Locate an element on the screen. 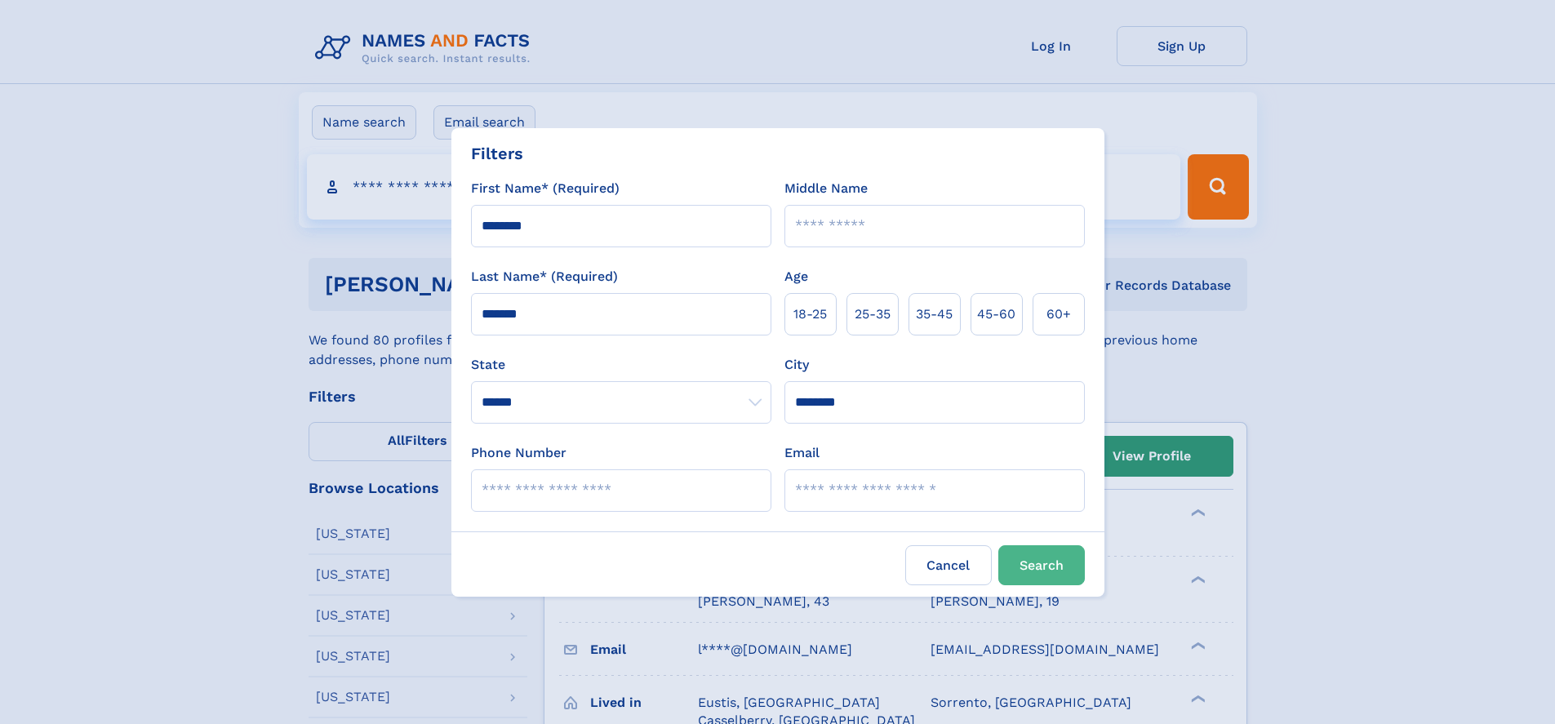  label: City is located at coordinates (797, 365).